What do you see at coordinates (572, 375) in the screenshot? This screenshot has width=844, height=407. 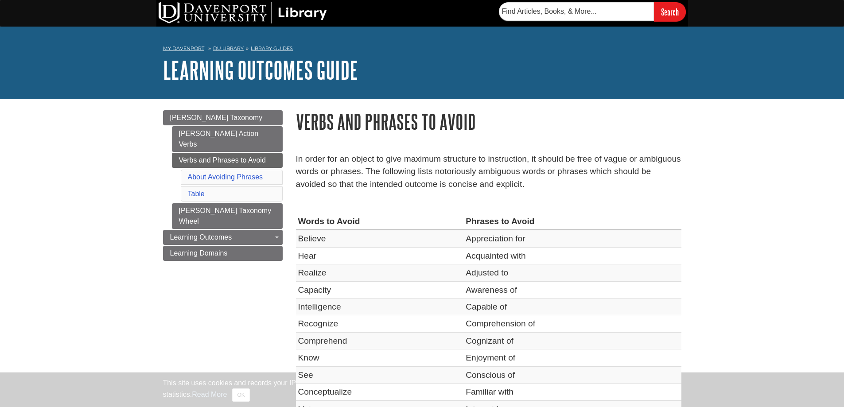 I see `td: Conscious of` at bounding box center [572, 375].